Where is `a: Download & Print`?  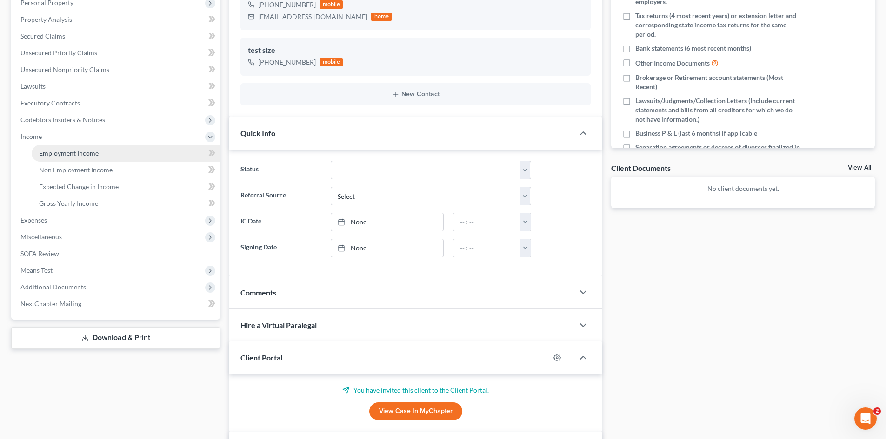
a: Download & Print is located at coordinates (115, 338).